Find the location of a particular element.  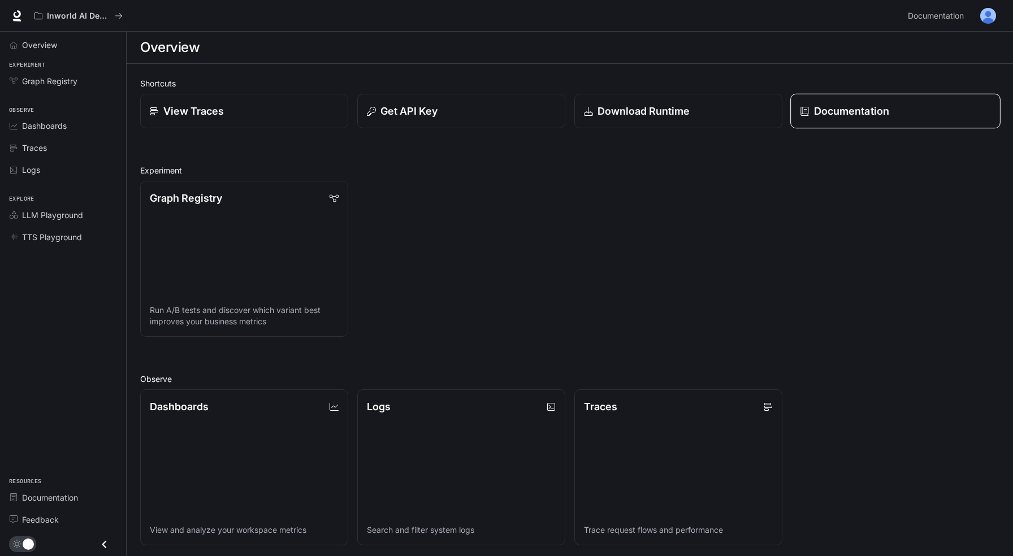

span: Overview is located at coordinates (40, 45).